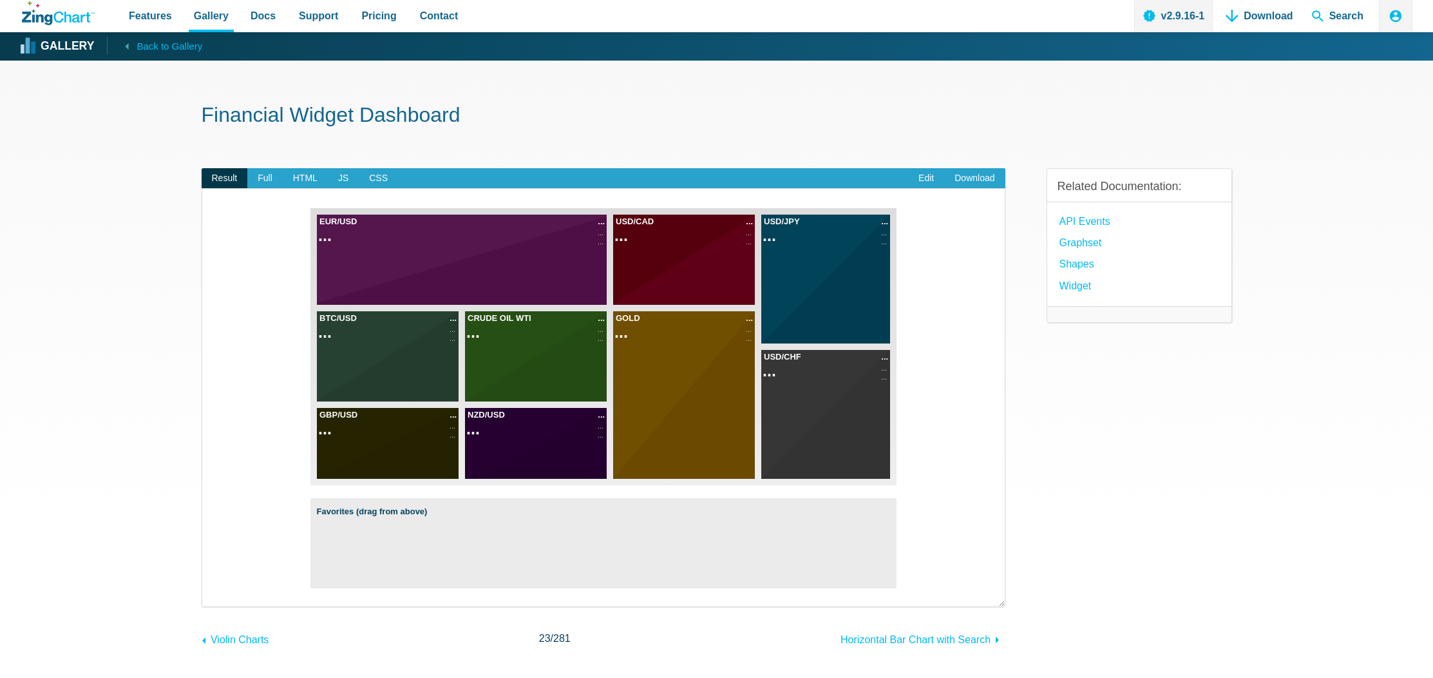 Image resolution: width=1433 pixels, height=678 pixels. Describe the element at coordinates (378, 178) in the screenshot. I see `span: CSS` at that location.